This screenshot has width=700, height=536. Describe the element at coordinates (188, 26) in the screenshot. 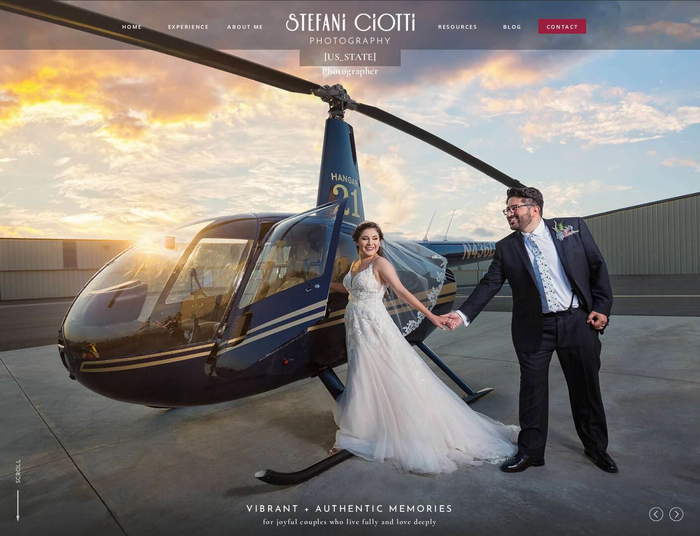

I see `a: experience` at that location.